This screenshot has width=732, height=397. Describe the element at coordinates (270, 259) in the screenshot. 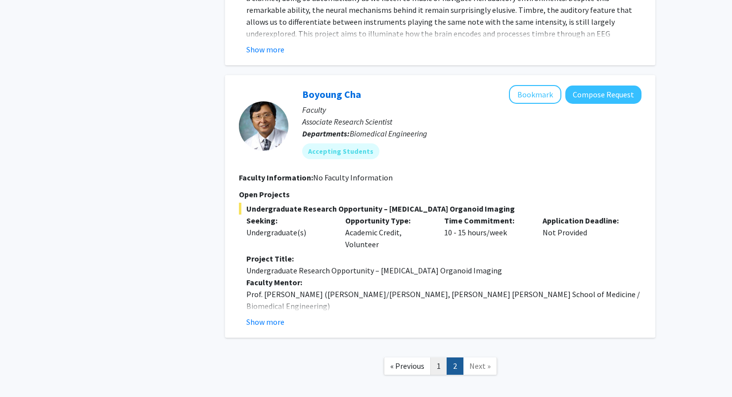

I see `strong: Project Title:` at that location.